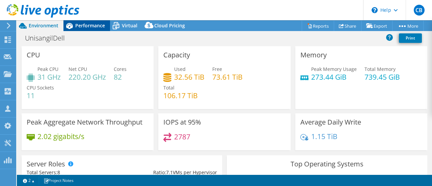 This screenshot has height=186, width=432. What do you see at coordinates (180, 69) in the screenshot?
I see `span: Used` at bounding box center [180, 69].